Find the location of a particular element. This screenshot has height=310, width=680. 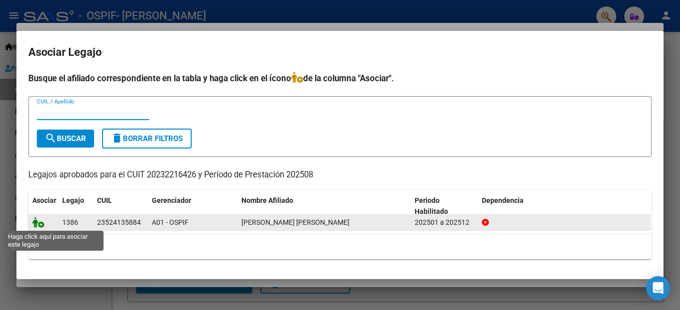

span: Buscar is located at coordinates (65, 138).